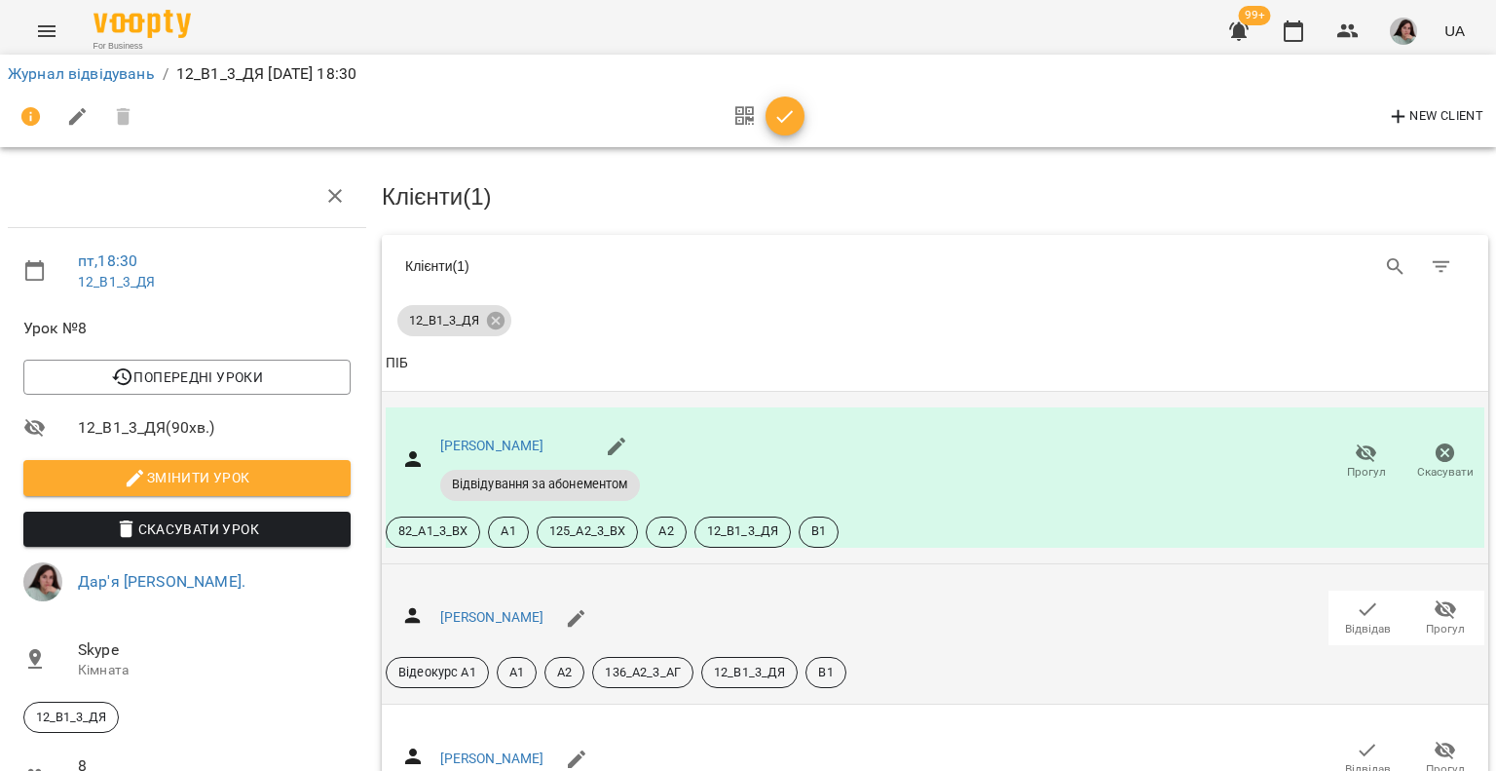  Describe the element at coordinates (397, 363) in the screenshot. I see `div: Sort` at that location.